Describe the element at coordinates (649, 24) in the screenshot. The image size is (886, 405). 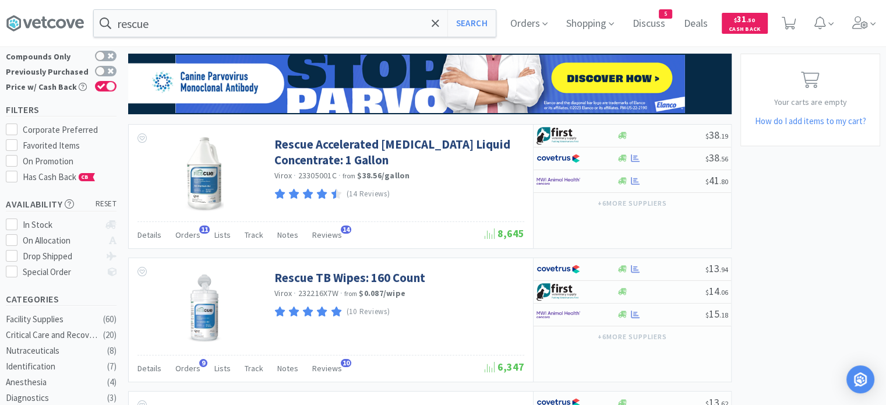
I see `a: Discuss5` at that location.